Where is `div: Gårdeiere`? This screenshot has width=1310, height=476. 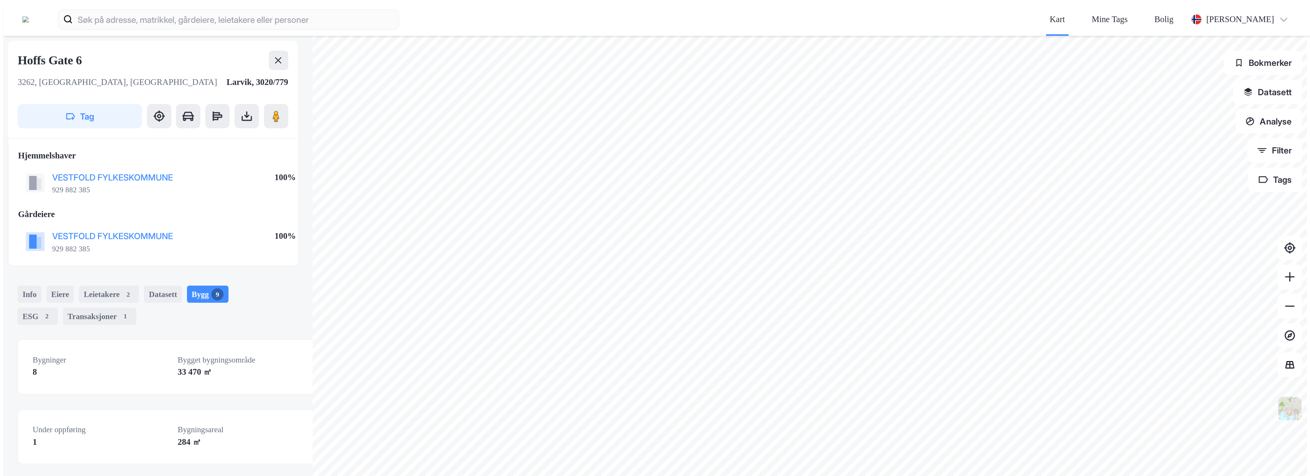 div: Gårdeiere is located at coordinates (153, 214).